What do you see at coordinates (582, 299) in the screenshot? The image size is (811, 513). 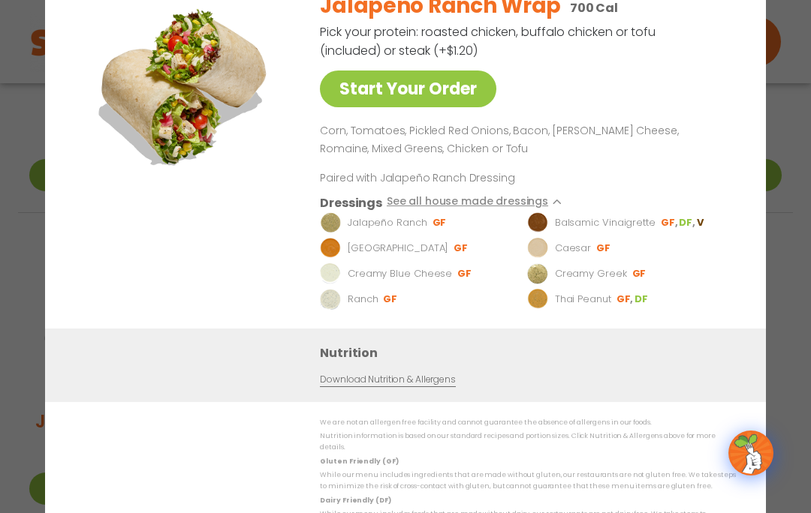 I see `p: Thai Peanut` at bounding box center [582, 299].